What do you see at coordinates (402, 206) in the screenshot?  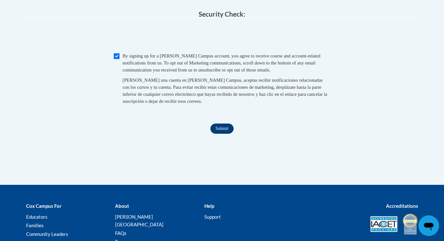 I see `b: Accreditations` at bounding box center [402, 206].